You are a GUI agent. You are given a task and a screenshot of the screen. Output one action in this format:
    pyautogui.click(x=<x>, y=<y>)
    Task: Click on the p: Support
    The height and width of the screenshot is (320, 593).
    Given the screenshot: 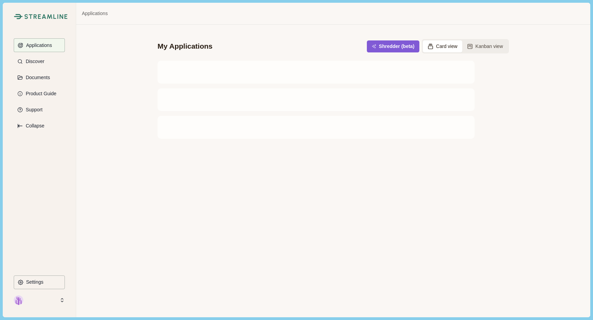 What is the action you would take?
    pyautogui.click(x=33, y=110)
    